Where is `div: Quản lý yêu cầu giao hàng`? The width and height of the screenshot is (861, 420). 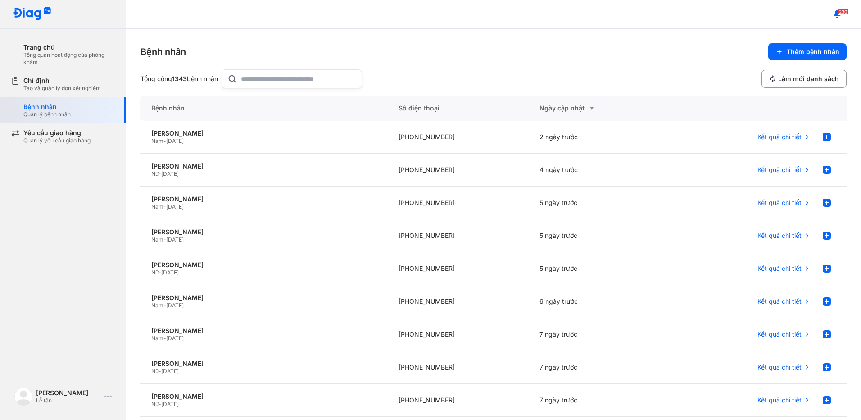 div: Quản lý yêu cầu giao hàng is located at coordinates (57, 140).